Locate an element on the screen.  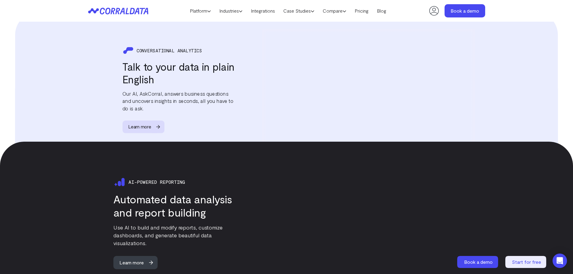
a: Start for free is located at coordinates (526, 262).